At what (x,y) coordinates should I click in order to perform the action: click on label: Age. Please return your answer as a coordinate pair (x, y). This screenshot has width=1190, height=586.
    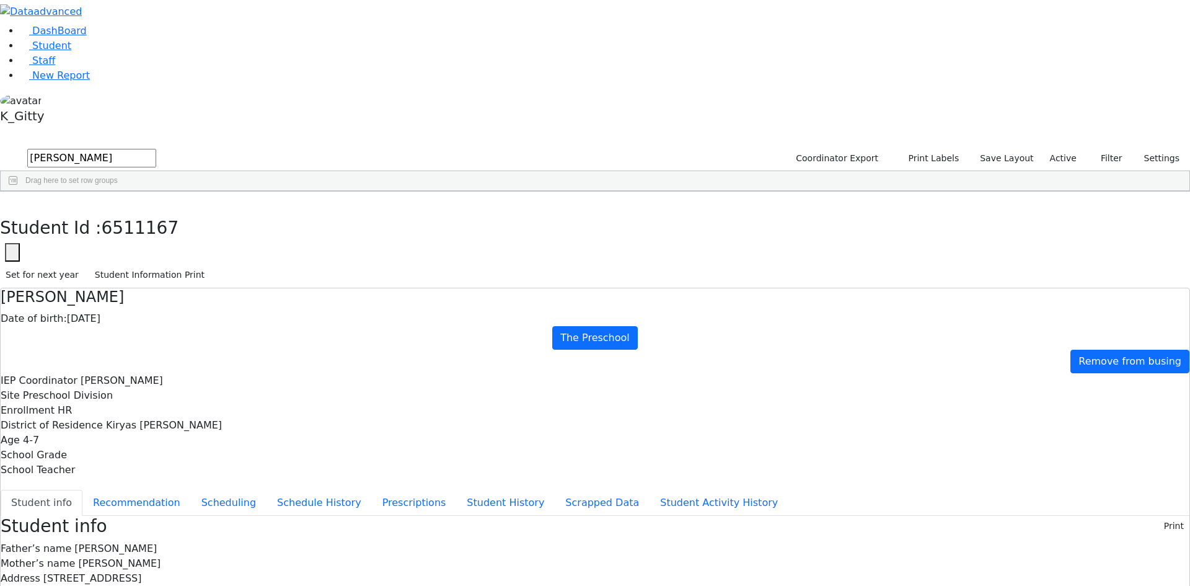
    Looking at the image, I should click on (10, 440).